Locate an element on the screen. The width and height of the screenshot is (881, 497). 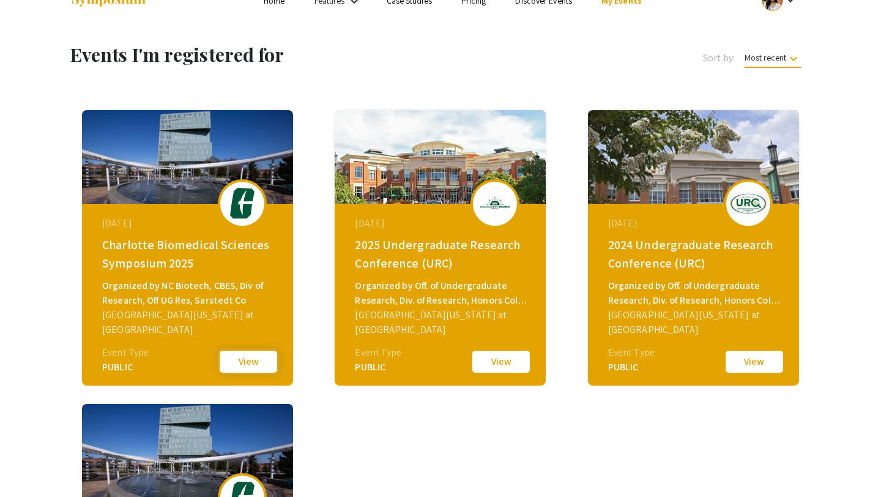
h1: Events I'm registered for is located at coordinates (282, 54).